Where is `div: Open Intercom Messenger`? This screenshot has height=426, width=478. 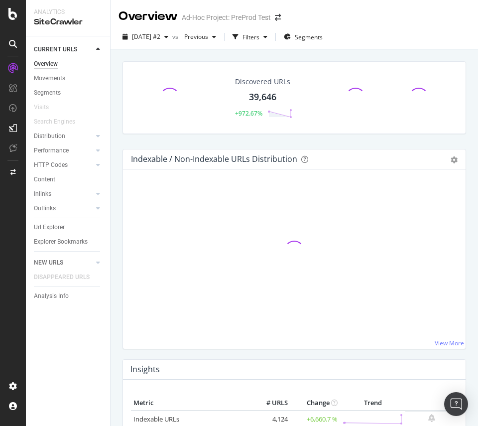 div: Open Intercom Messenger is located at coordinates (456, 404).